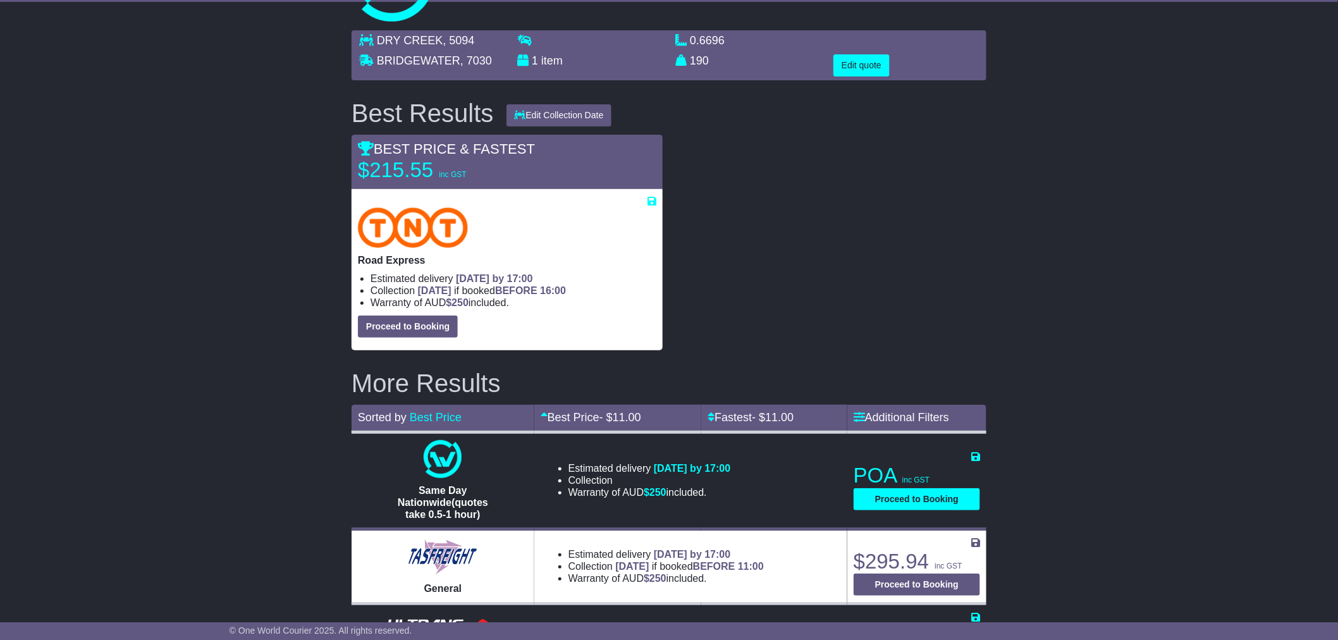  I want to click on button: Edit quote, so click(861, 65).